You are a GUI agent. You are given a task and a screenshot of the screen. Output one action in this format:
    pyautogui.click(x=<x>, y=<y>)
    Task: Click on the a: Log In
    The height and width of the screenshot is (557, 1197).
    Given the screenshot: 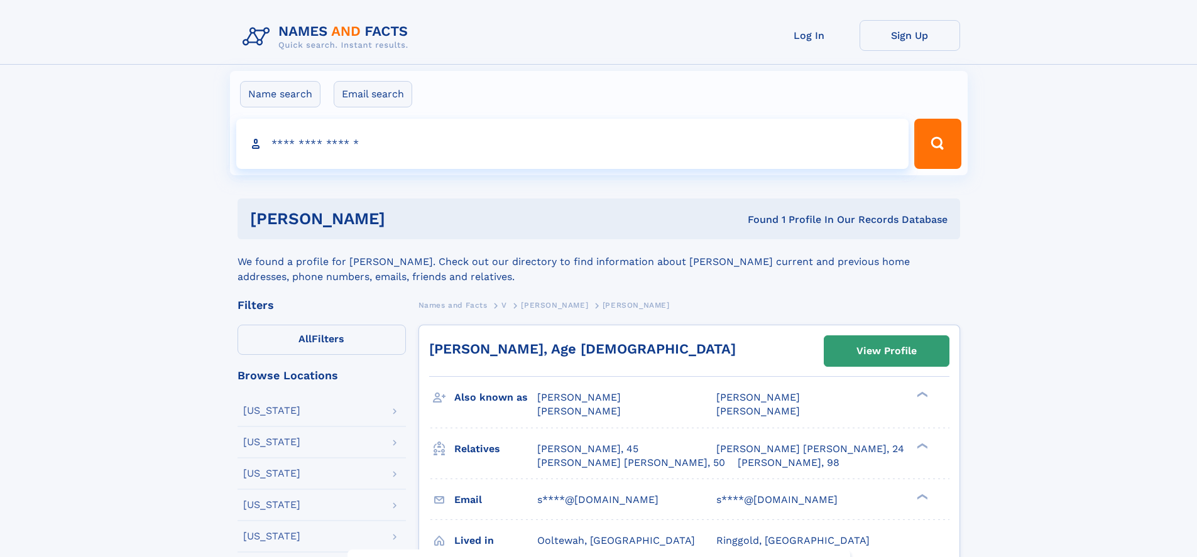 What is the action you would take?
    pyautogui.click(x=809, y=35)
    